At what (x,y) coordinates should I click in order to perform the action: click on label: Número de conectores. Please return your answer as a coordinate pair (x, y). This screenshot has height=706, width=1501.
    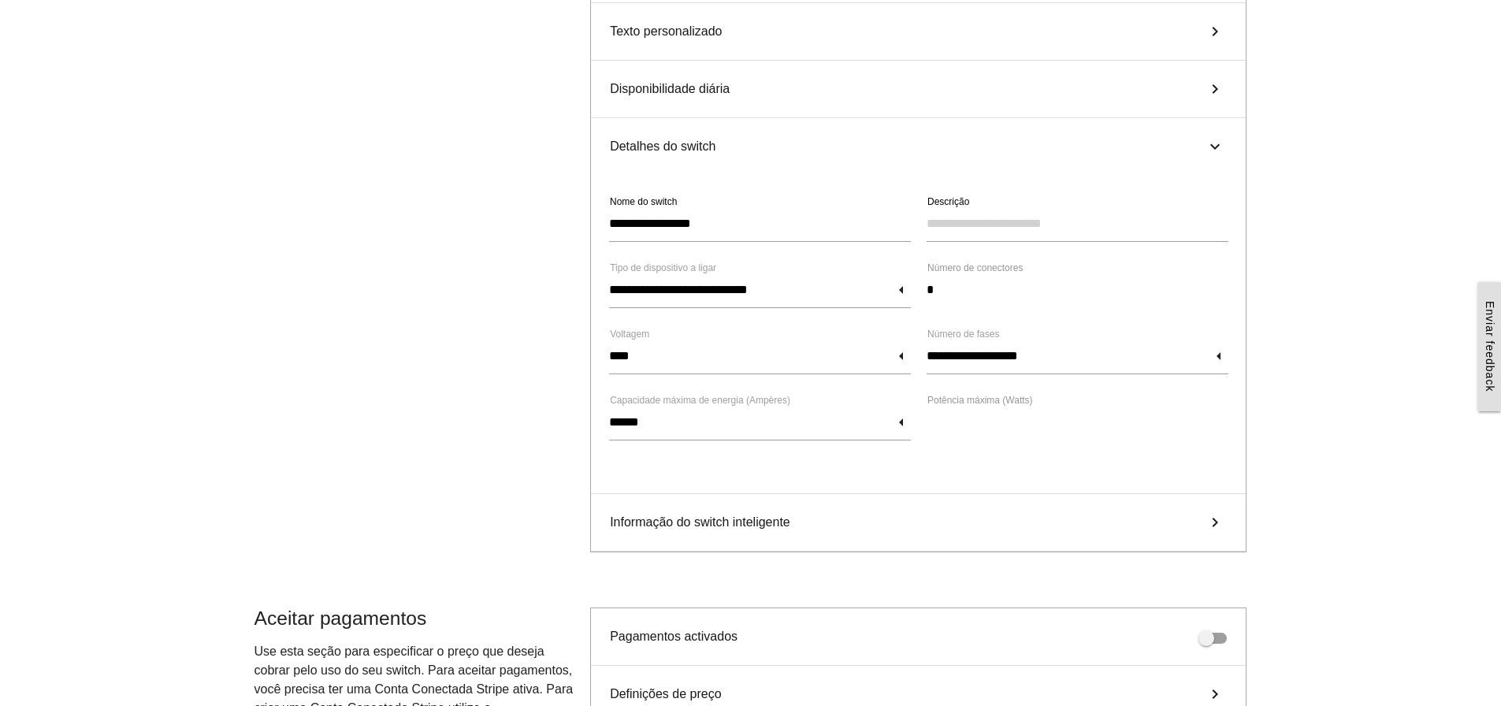
    Looking at the image, I should click on (975, 268).